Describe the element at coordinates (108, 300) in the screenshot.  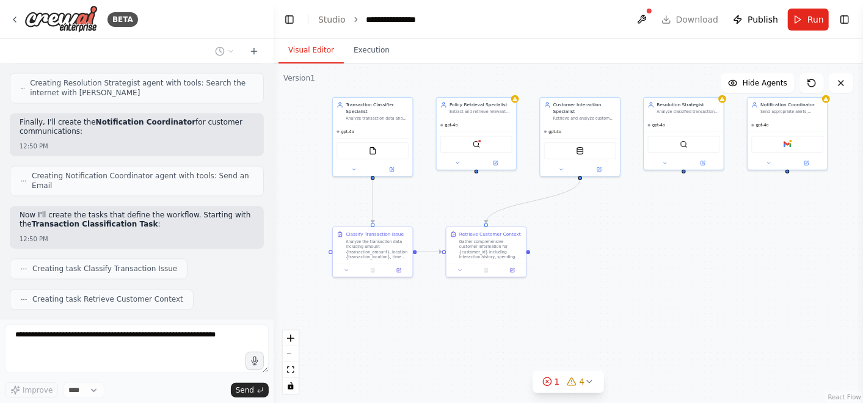
I see `span: Creating task Retrieve Customer Context` at that location.